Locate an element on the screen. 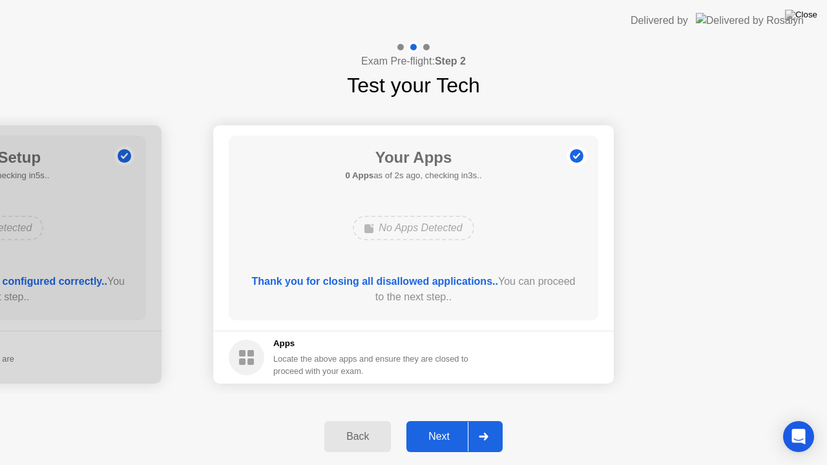 The image size is (827, 465). img: Close is located at coordinates (802, 15).